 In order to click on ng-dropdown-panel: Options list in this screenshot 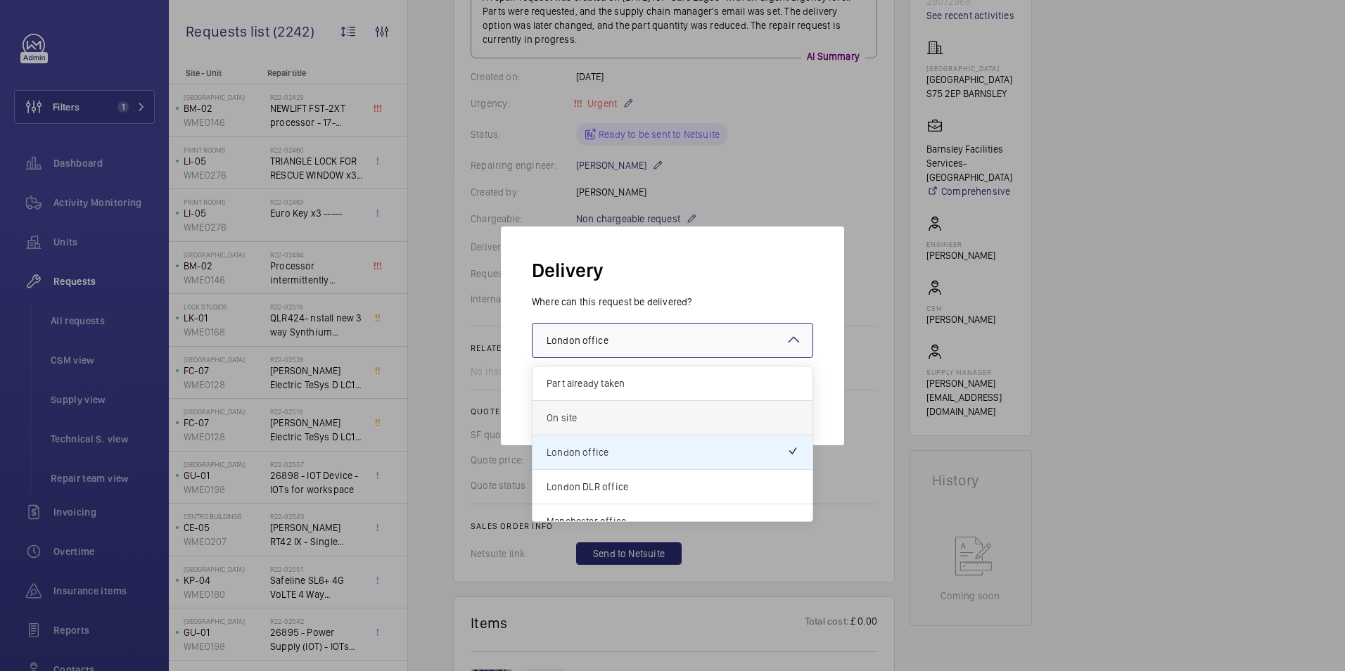, I will do `click(672, 444)`.